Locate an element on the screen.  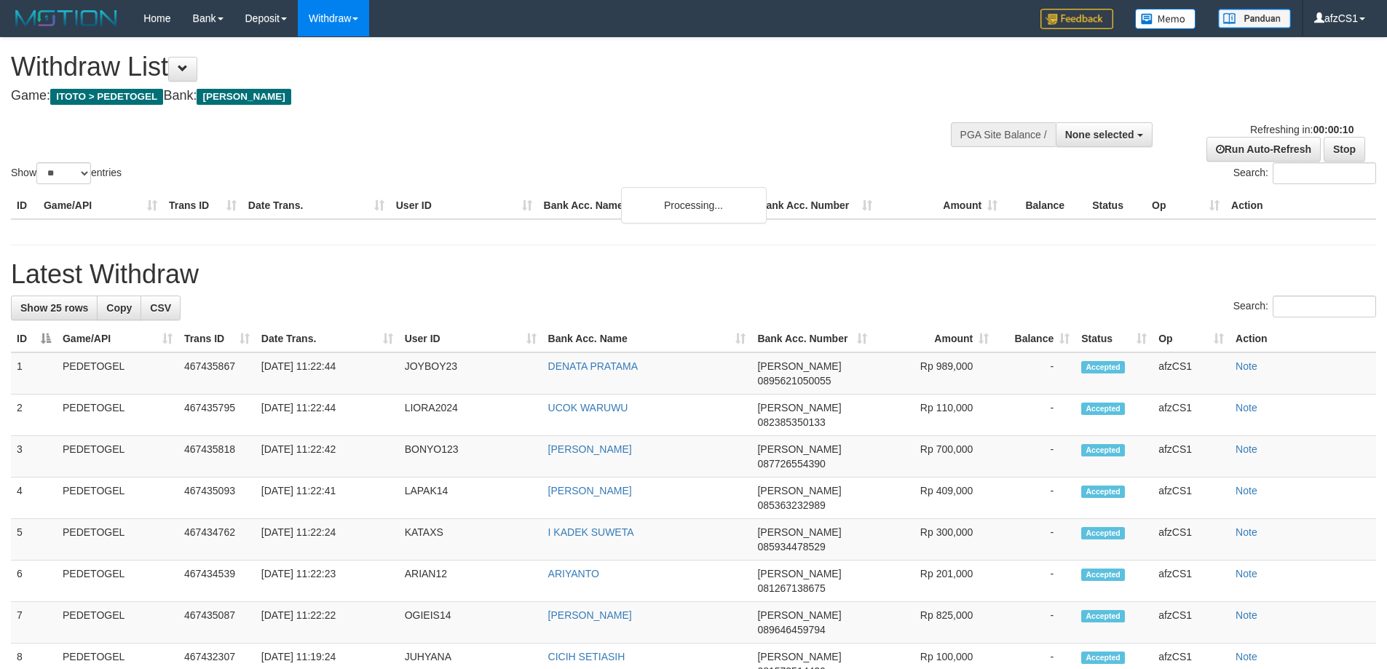
th: Op is located at coordinates (1185, 205).